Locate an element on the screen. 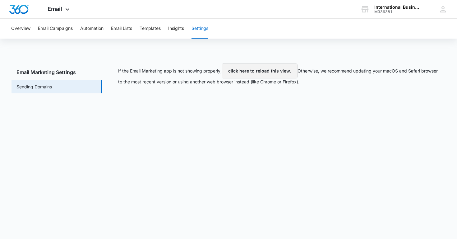 This screenshot has height=239, width=457. a: Sending Domains is located at coordinates (34, 86).